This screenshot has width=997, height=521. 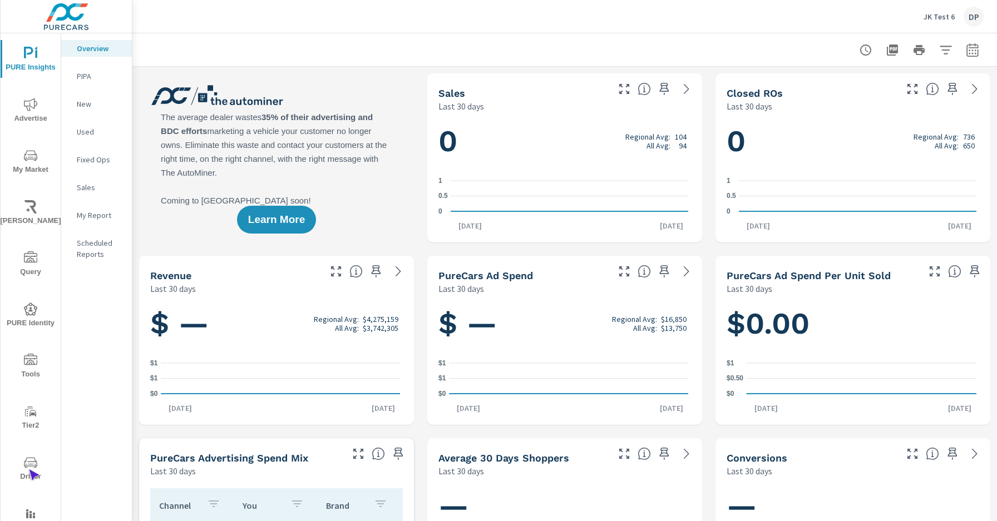 I want to click on span: Total cost of media for all PureCars channels for the selected dealership group over the selected..., so click(x=644, y=272).